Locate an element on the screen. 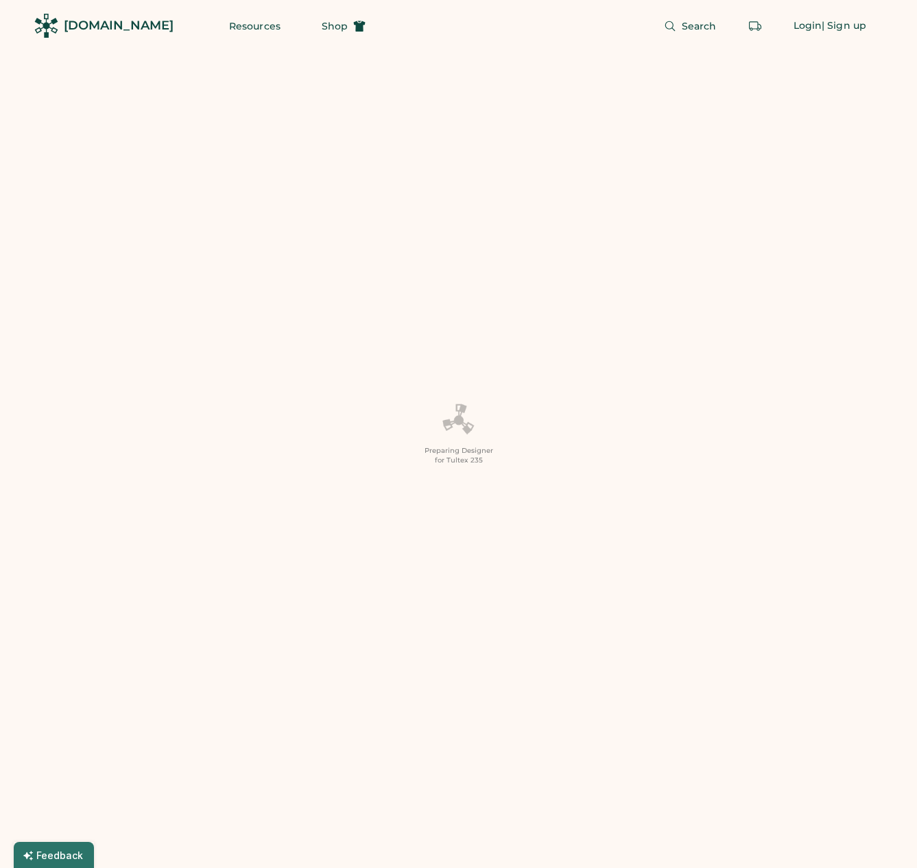 The width and height of the screenshot is (917, 868). button: Search is located at coordinates (690, 26).